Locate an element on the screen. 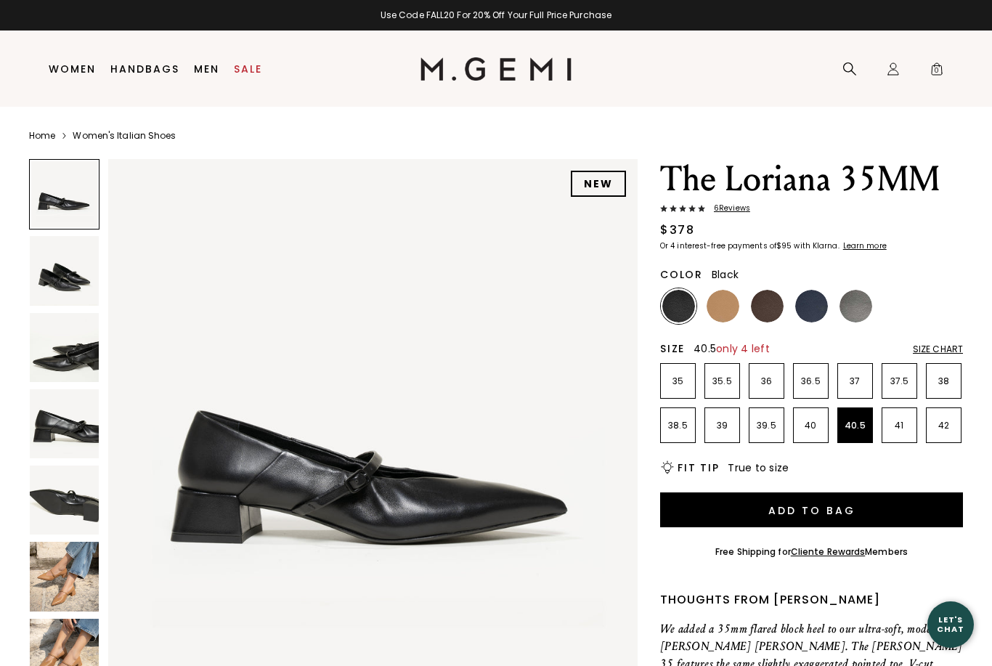  klarna-placement-style-body: Or 4 interest-free payments of is located at coordinates (718, 245).